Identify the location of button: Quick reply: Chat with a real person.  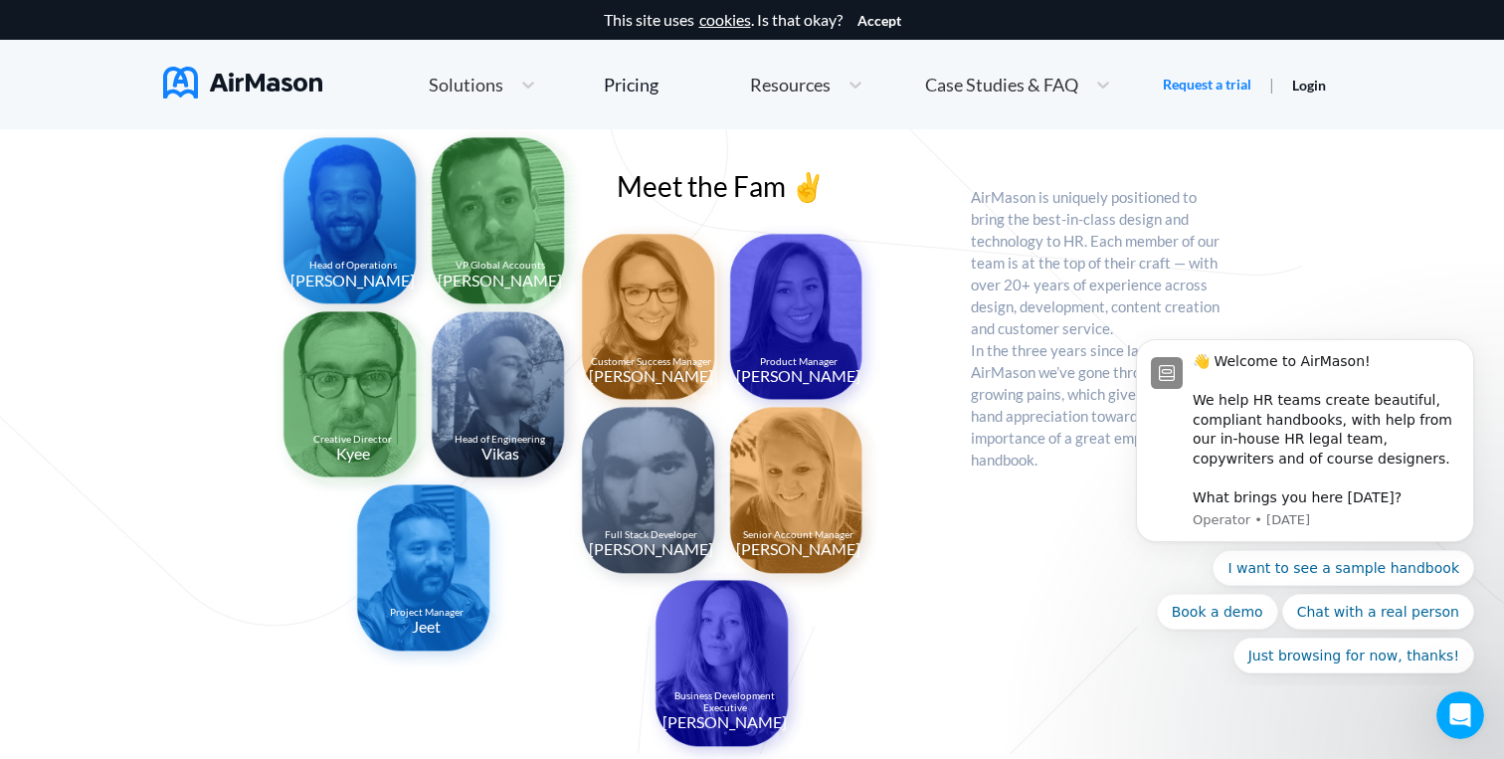
(272, 291).